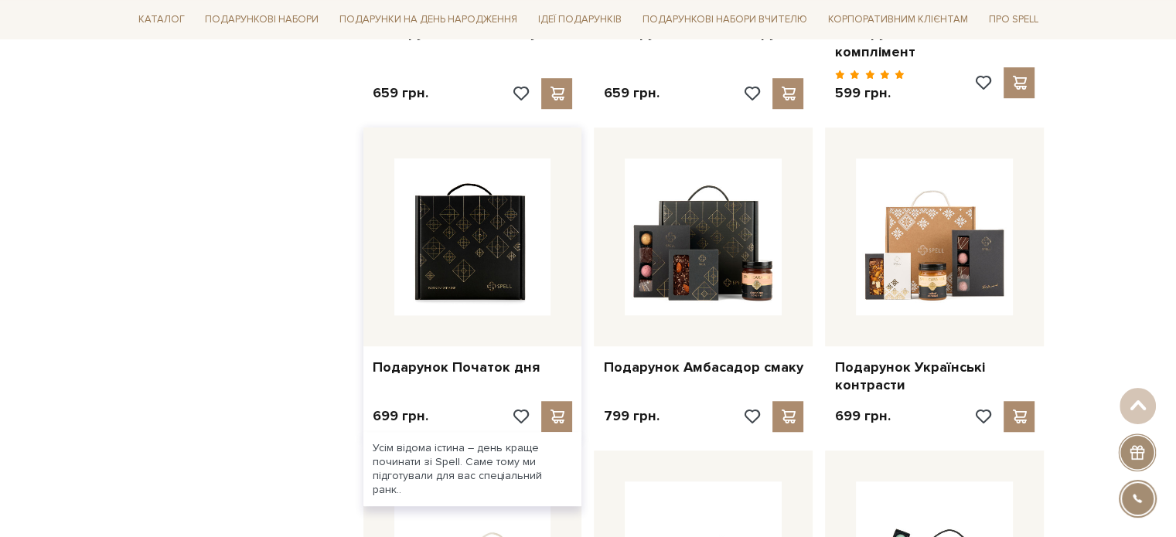 The width and height of the screenshot is (1176, 537). I want to click on img: Подарунок Початок дня, so click(472, 237).